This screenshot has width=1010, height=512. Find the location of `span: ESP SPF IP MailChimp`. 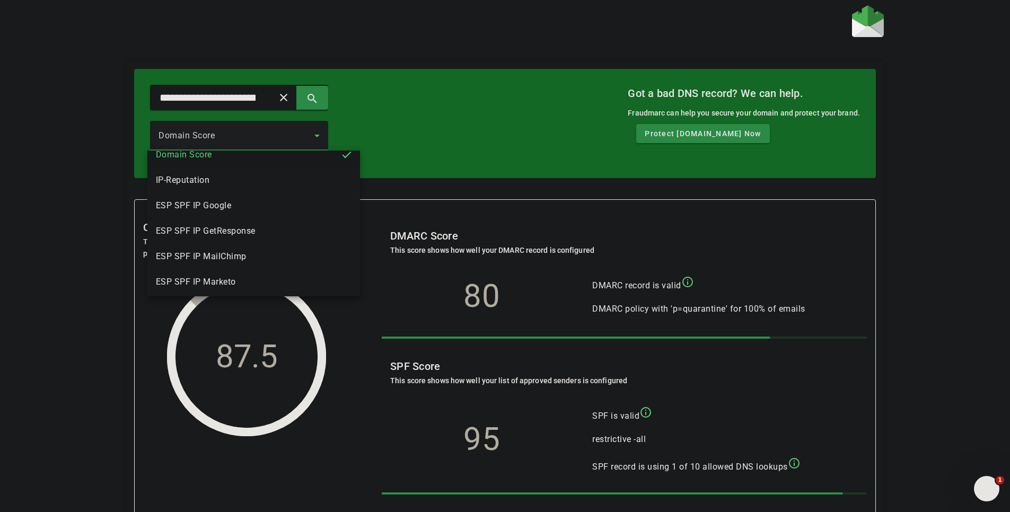

span: ESP SPF IP MailChimp is located at coordinates (201, 257).